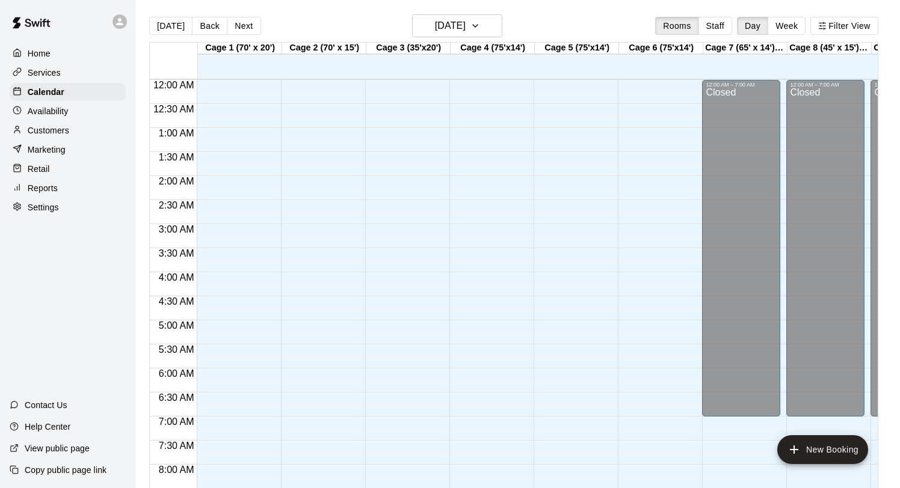  I want to click on div: Home, so click(67, 54).